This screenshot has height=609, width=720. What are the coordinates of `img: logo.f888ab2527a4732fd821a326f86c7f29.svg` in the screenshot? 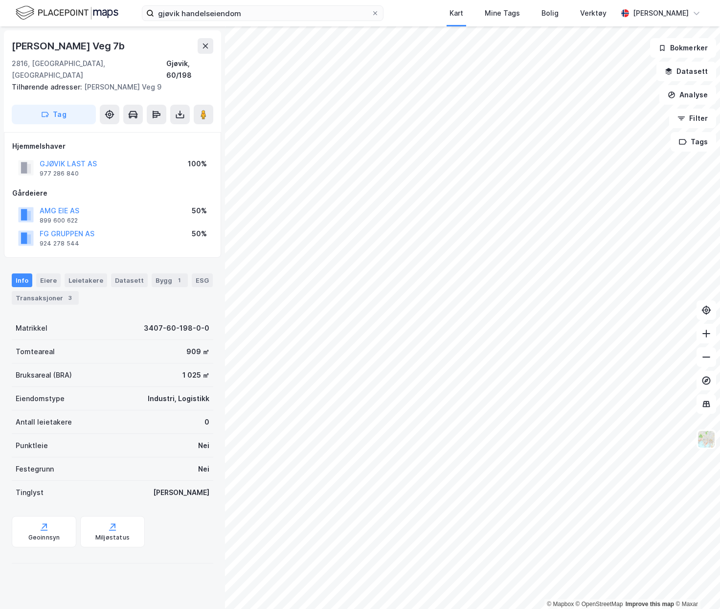 It's located at (67, 13).